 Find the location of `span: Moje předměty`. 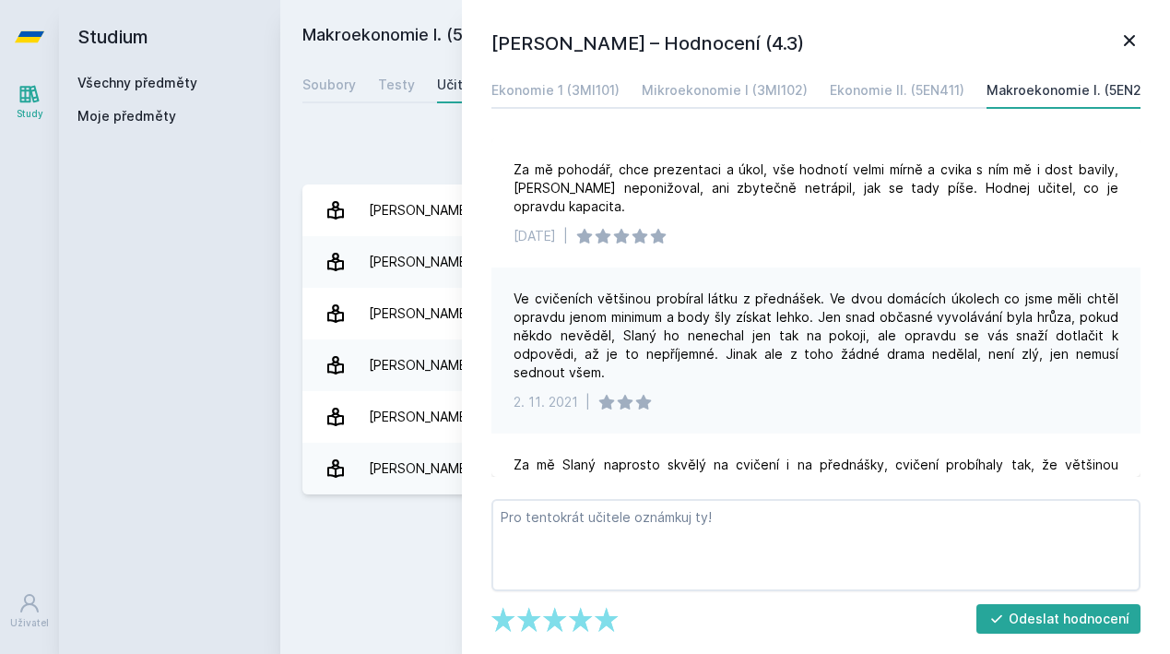

span: Moje předměty is located at coordinates (126, 116).